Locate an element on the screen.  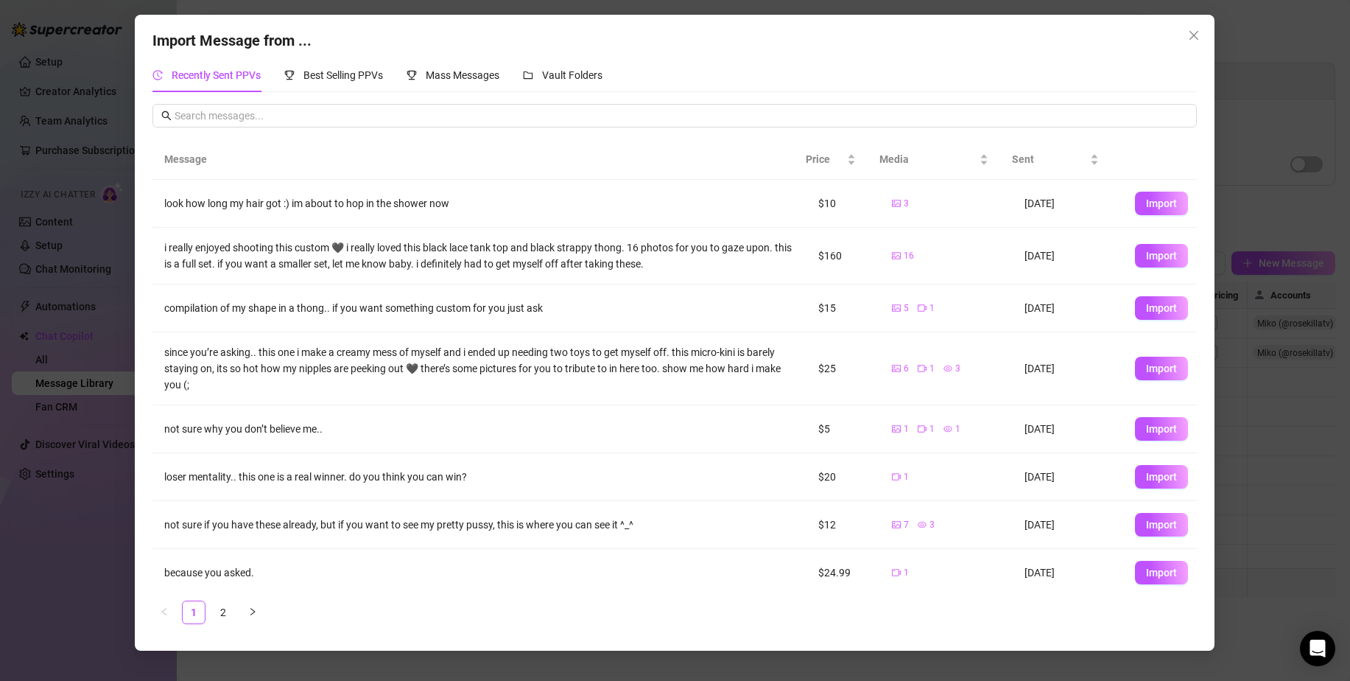
span: Sent is located at coordinates (1050, 159).